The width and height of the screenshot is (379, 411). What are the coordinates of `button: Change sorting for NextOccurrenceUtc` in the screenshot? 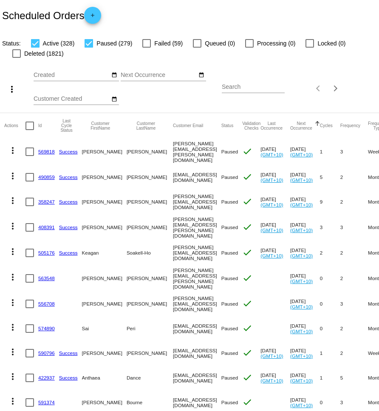 It's located at (301, 126).